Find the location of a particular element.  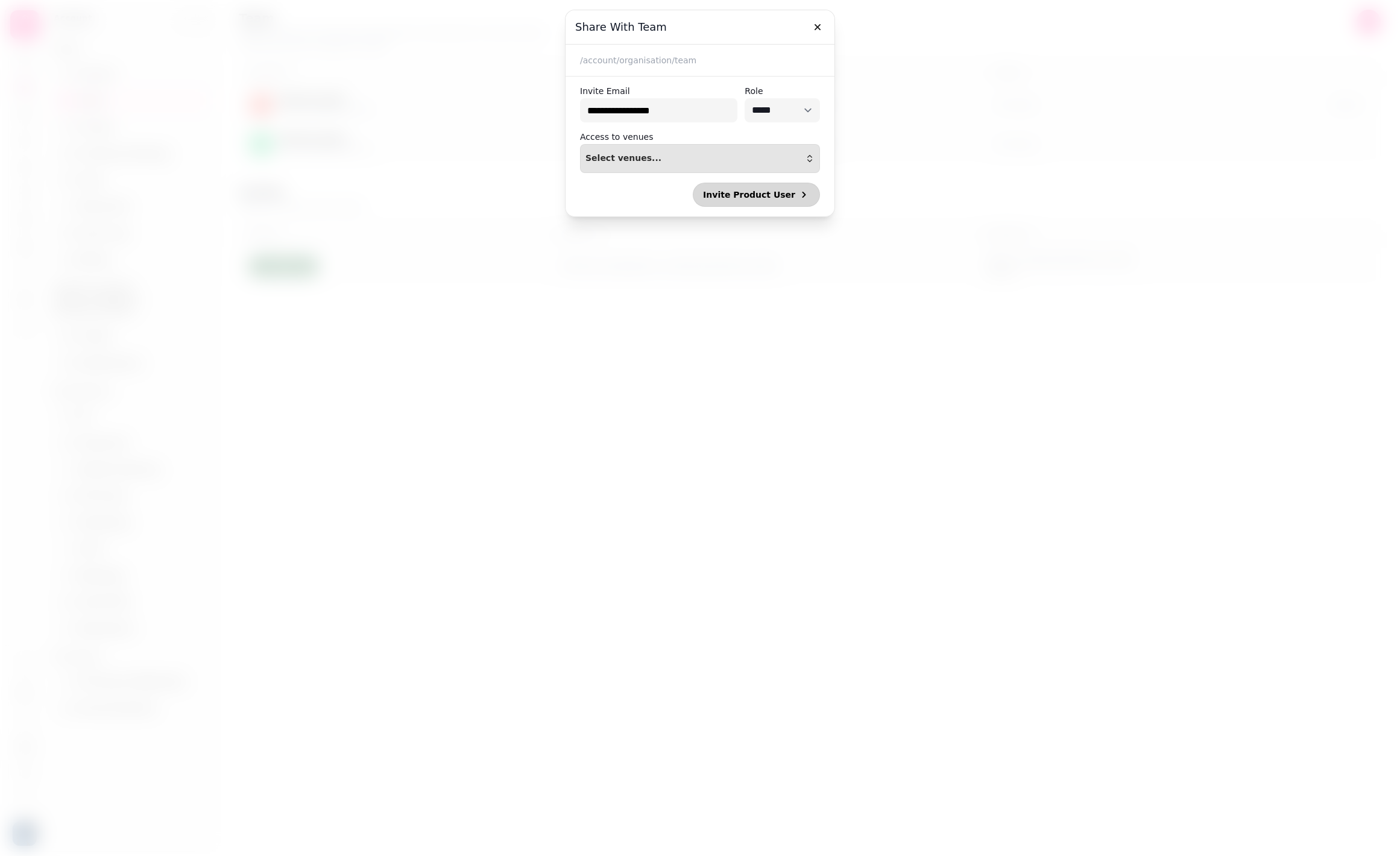

label: Access to venues is located at coordinates (616, 137).